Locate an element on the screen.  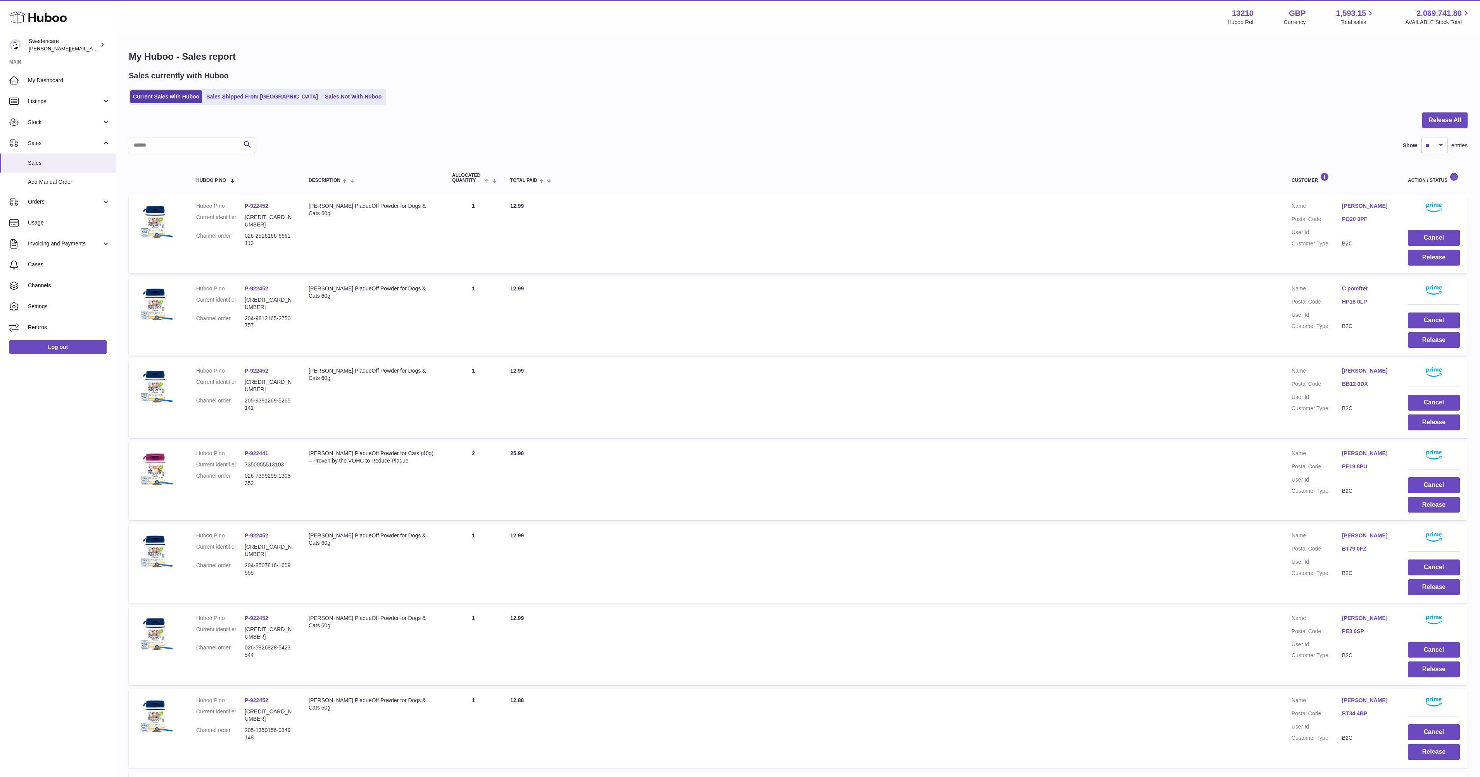
img: $_57.PNG is located at coordinates (156, 469).